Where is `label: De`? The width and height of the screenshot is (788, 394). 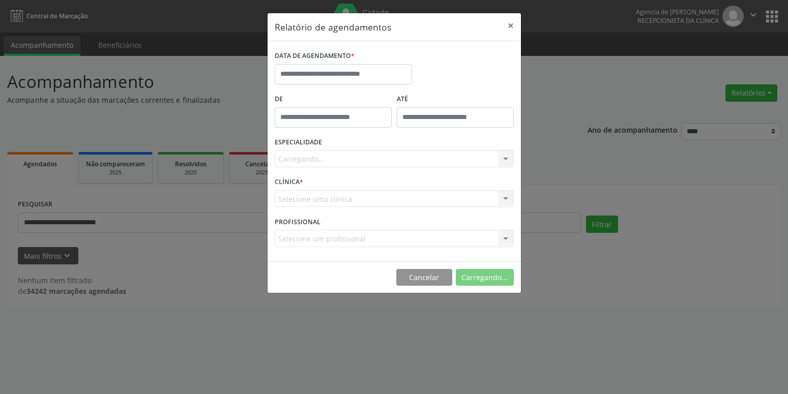 label: De is located at coordinates (333, 99).